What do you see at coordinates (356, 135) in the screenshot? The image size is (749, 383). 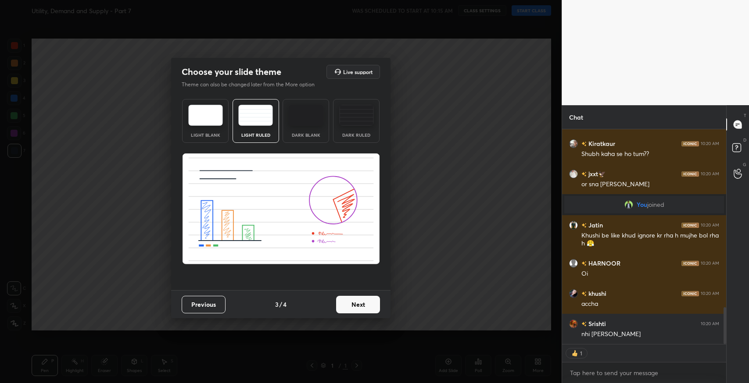 I see `div: Dark Ruled` at bounding box center [356, 135].